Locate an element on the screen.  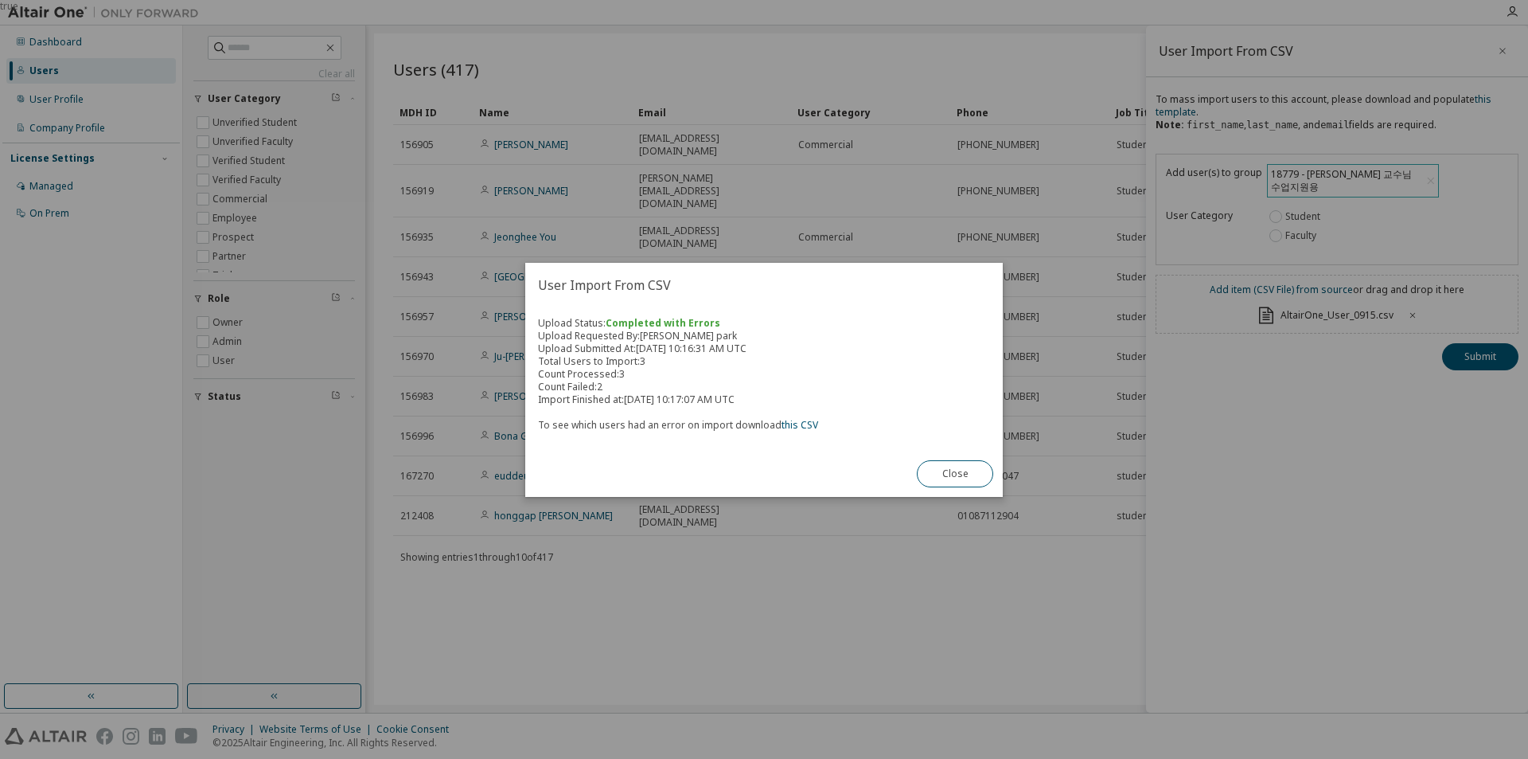
h2: User Import From CSV is located at coordinates (764, 285).